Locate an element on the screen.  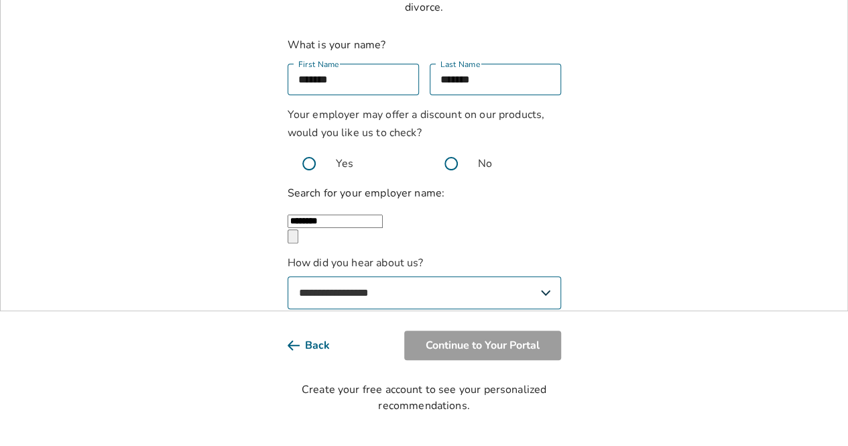
label: What is your name? is located at coordinates (337, 45).